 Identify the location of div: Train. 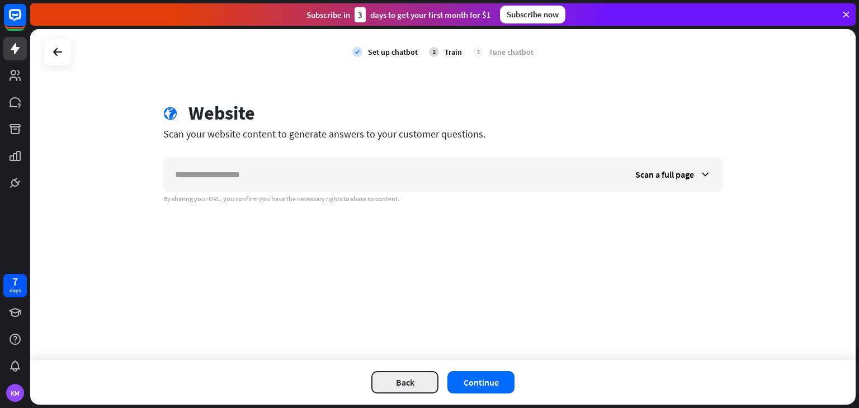
(453, 52).